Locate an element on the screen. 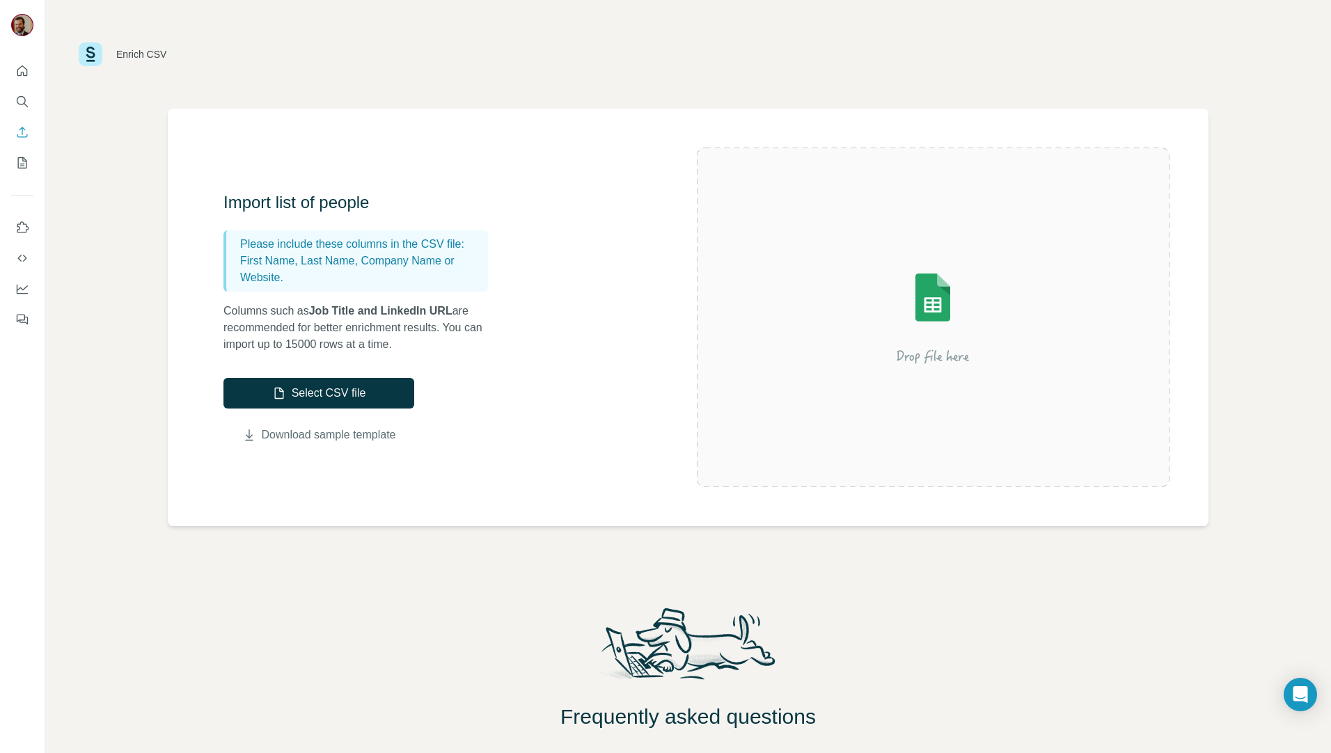 The image size is (1331, 753). p: Columns such as are recommended for better enrichment results. You can import up to 15000 rows at... is located at coordinates (363, 328).